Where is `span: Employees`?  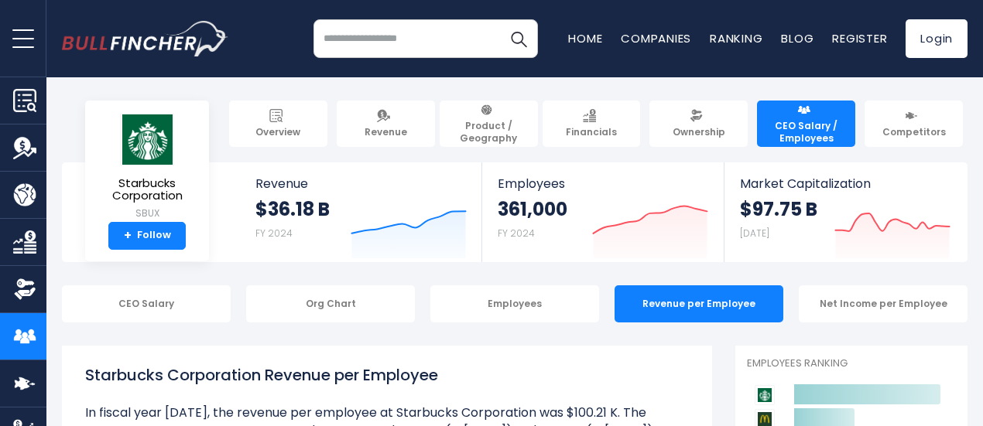
span: Employees is located at coordinates (602, 183).